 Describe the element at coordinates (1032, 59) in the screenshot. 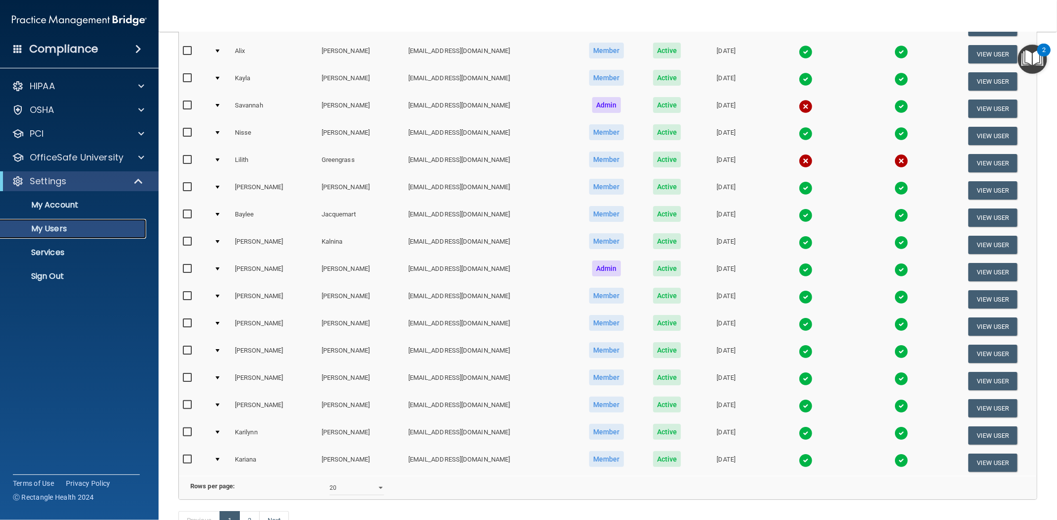

I see `button: Open Resource Center, 2 new notifications` at that location.